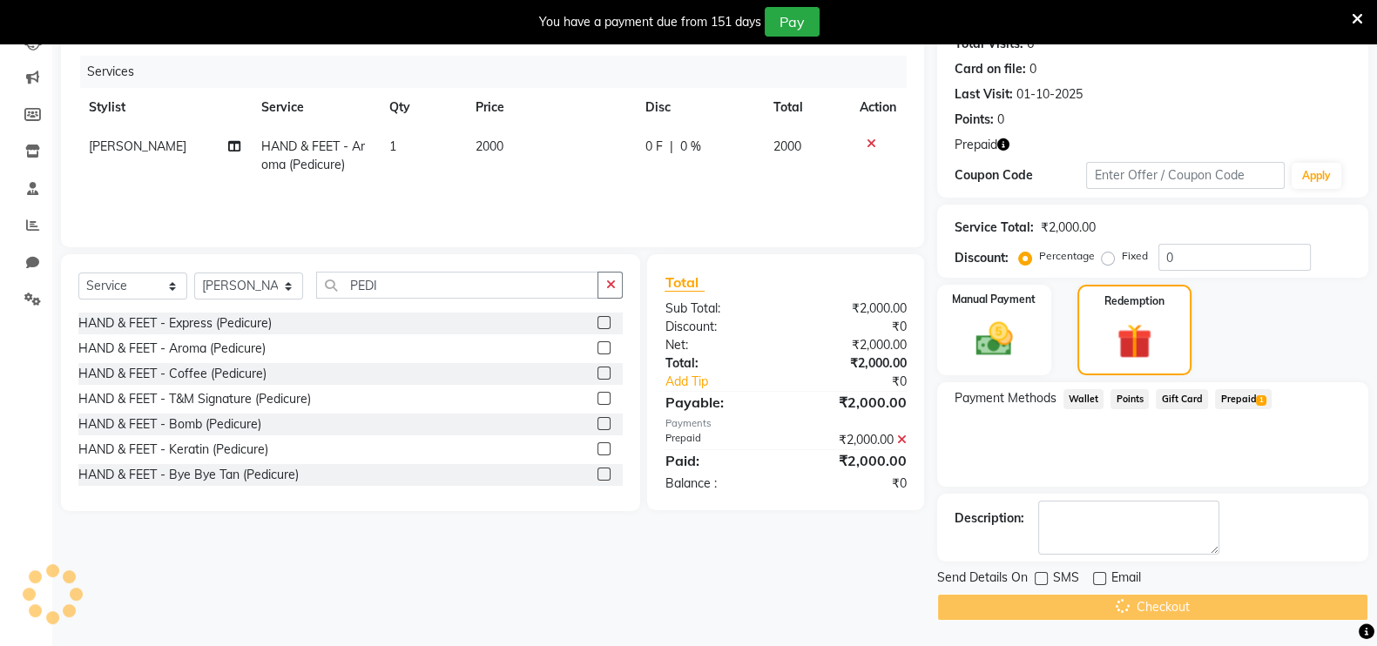 The width and height of the screenshot is (1377, 646). What do you see at coordinates (421, 107) in the screenshot?
I see `th: Qty` at bounding box center [421, 107].